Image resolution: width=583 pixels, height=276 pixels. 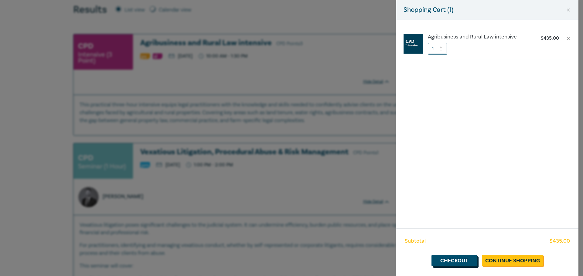 What do you see at coordinates (550, 38) in the screenshot?
I see `p: $ 435.00` at bounding box center [550, 38].